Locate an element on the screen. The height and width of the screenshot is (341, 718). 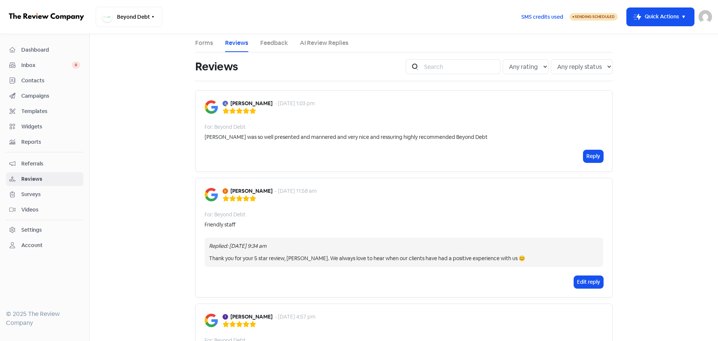
h1: Reviews is located at coordinates (216, 67).